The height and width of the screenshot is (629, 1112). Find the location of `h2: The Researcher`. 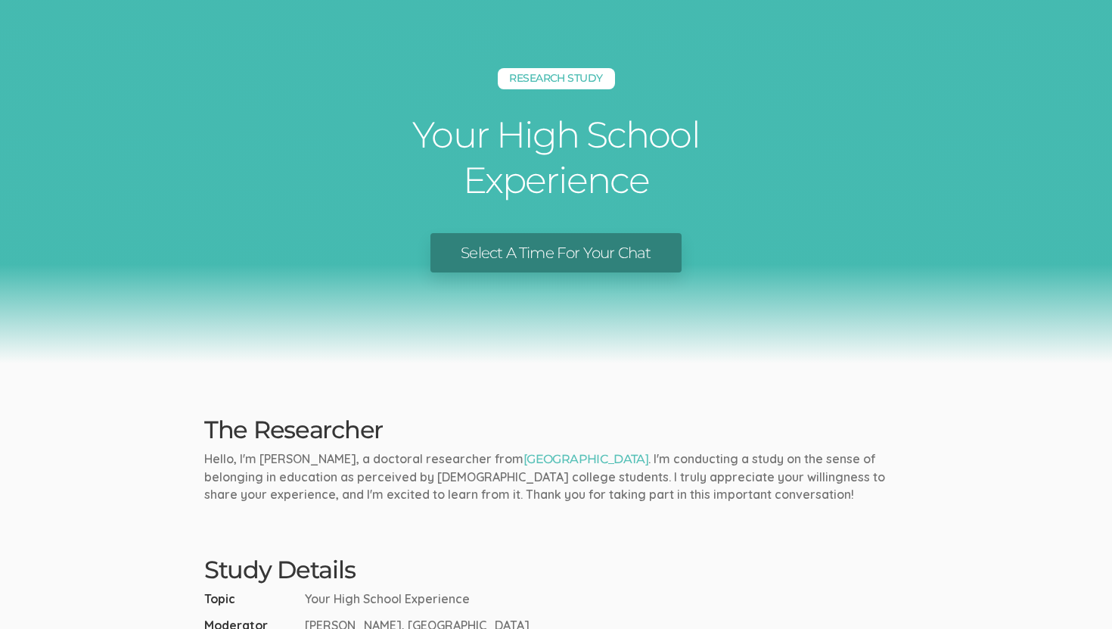

h2: The Researcher is located at coordinates (556, 429).